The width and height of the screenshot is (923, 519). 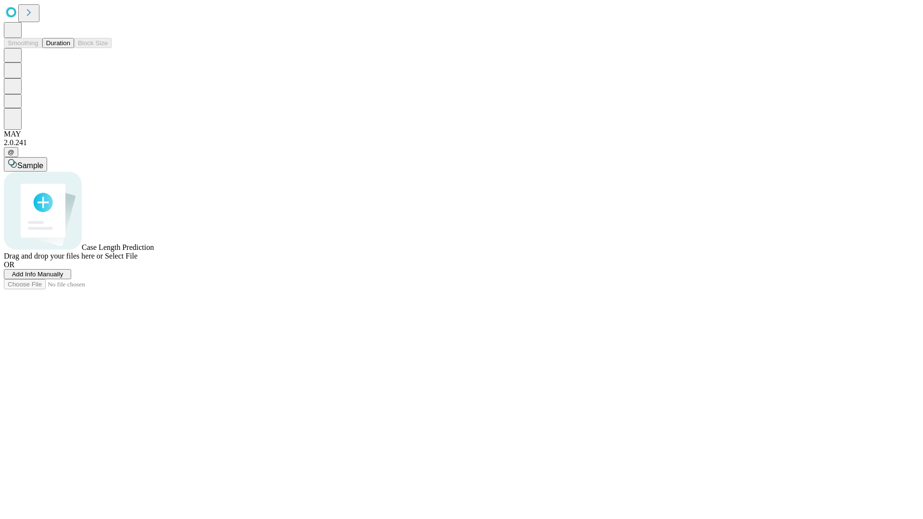 What do you see at coordinates (461, 134) in the screenshot?
I see `div: MAY` at bounding box center [461, 134].